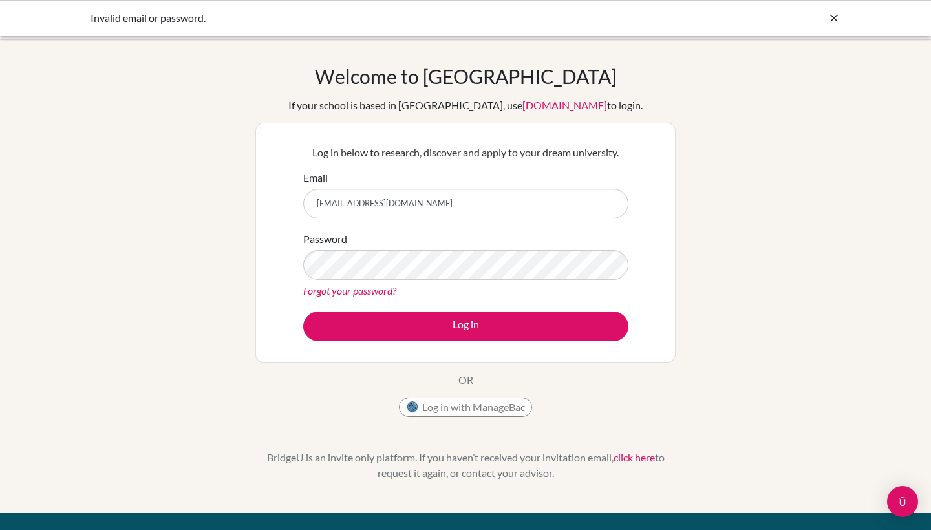 The image size is (931, 530). What do you see at coordinates (369, 18) in the screenshot?
I see `div: Invalid email or password.` at bounding box center [369, 18].